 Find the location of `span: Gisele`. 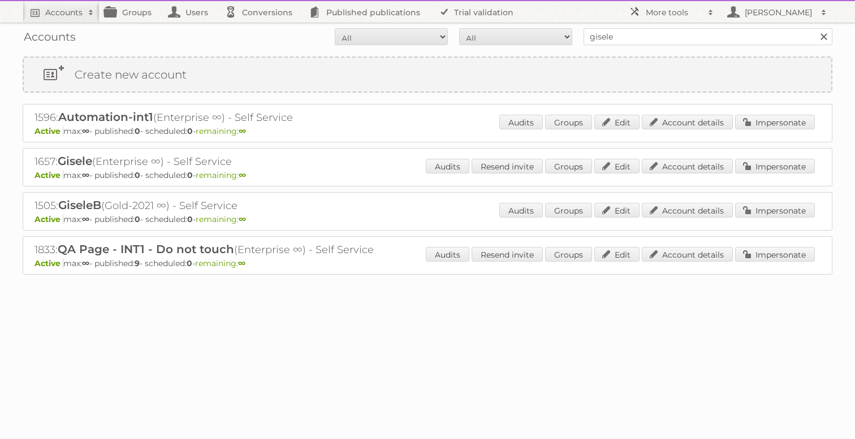

span: Gisele is located at coordinates (75, 161).